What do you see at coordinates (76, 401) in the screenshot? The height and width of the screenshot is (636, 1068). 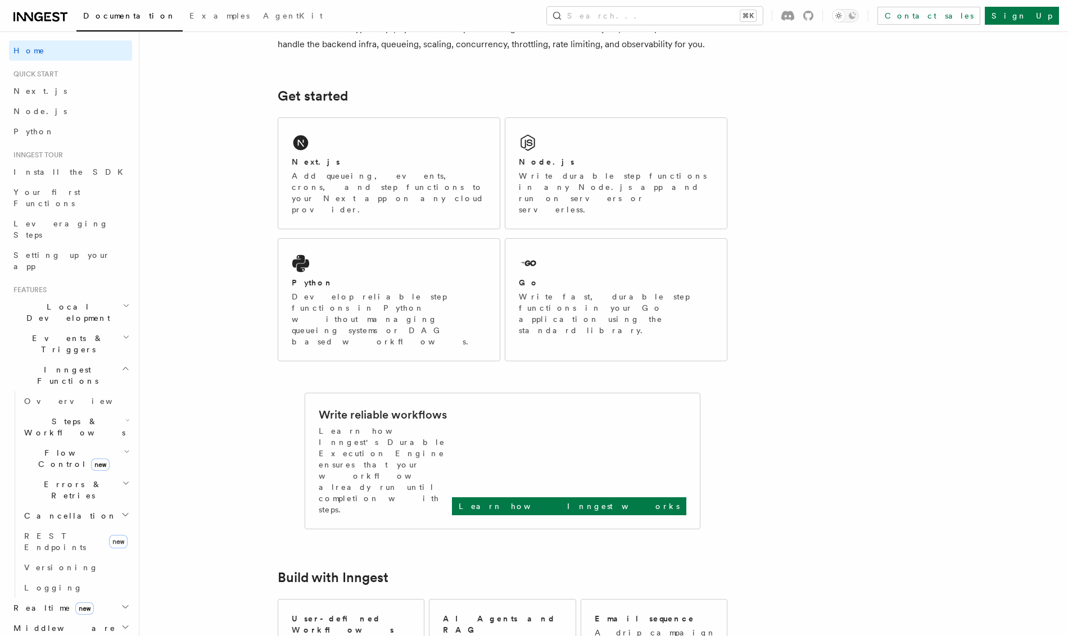 I see `a: Overview` at bounding box center [76, 401].